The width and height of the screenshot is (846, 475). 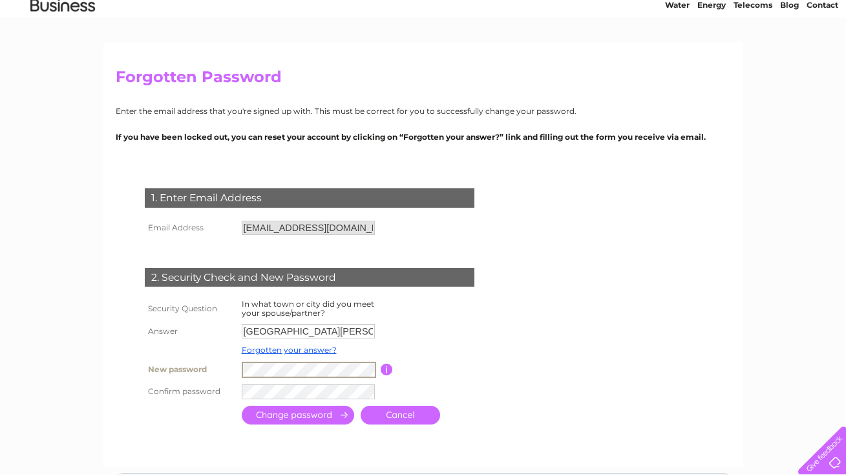 I want to click on p: Enter the email address that you're signed up with. This must be correct for you to successfully ..., so click(x=423, y=111).